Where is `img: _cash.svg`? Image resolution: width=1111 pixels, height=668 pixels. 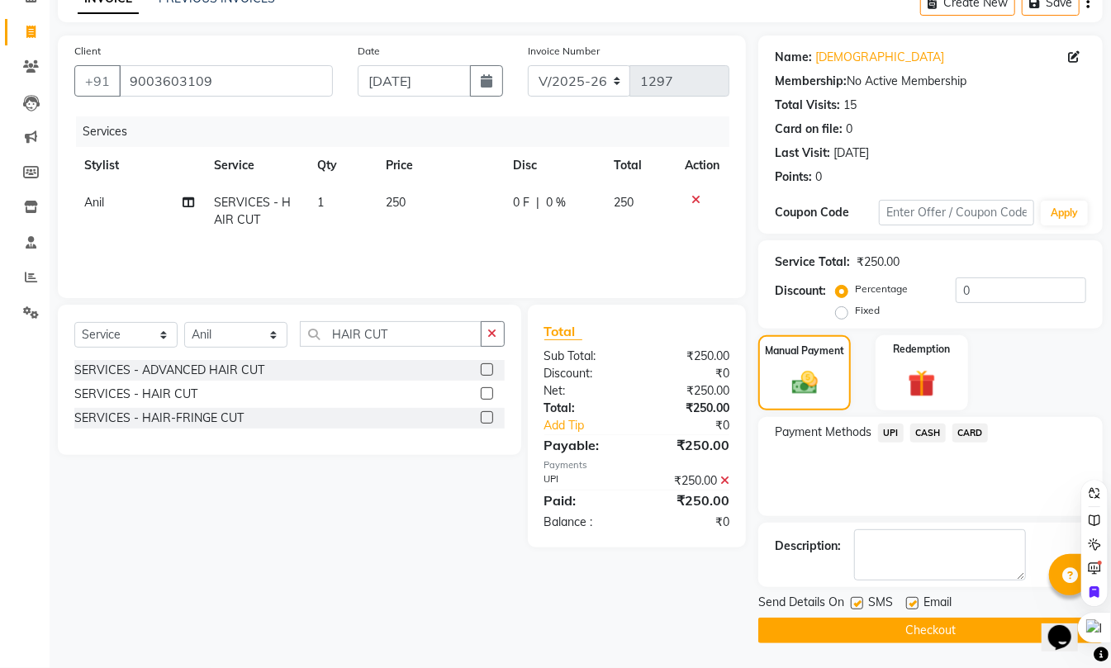
img: _cash.svg is located at coordinates (805, 383).